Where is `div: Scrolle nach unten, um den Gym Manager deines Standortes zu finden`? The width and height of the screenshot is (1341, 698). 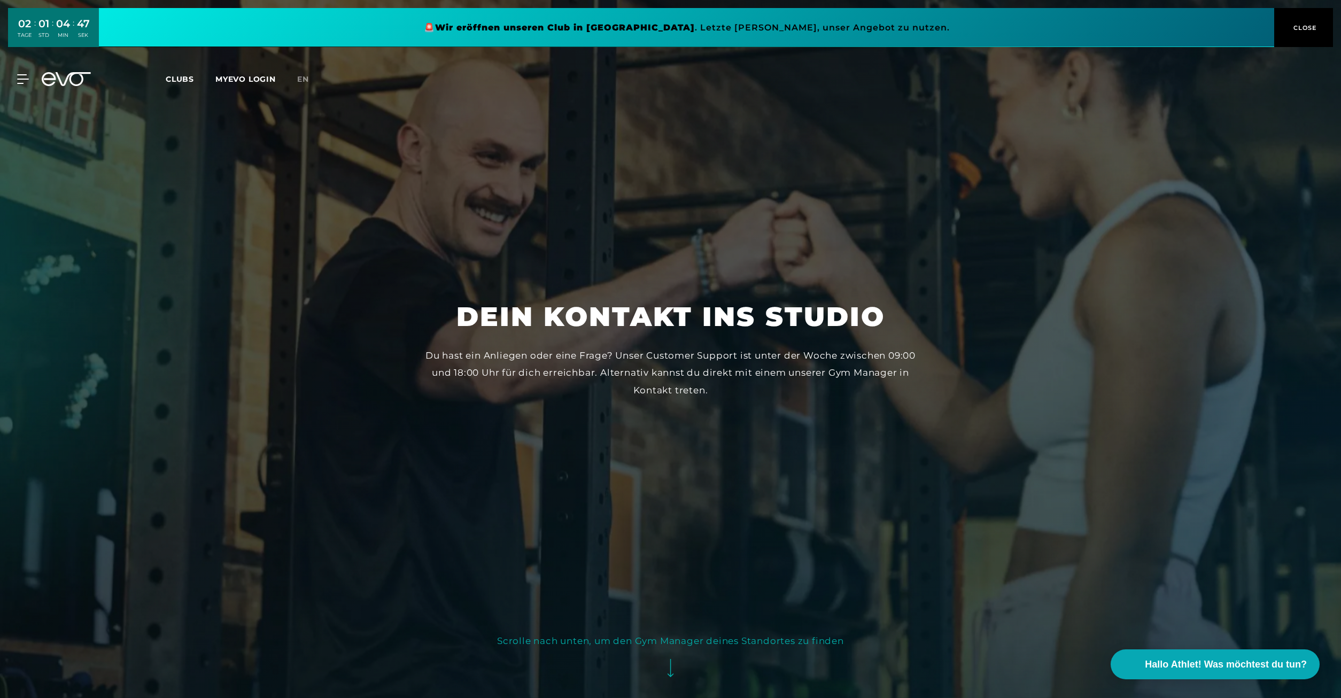
div: Scrolle nach unten, um den Gym Manager deines Standortes zu finden is located at coordinates (670, 641).